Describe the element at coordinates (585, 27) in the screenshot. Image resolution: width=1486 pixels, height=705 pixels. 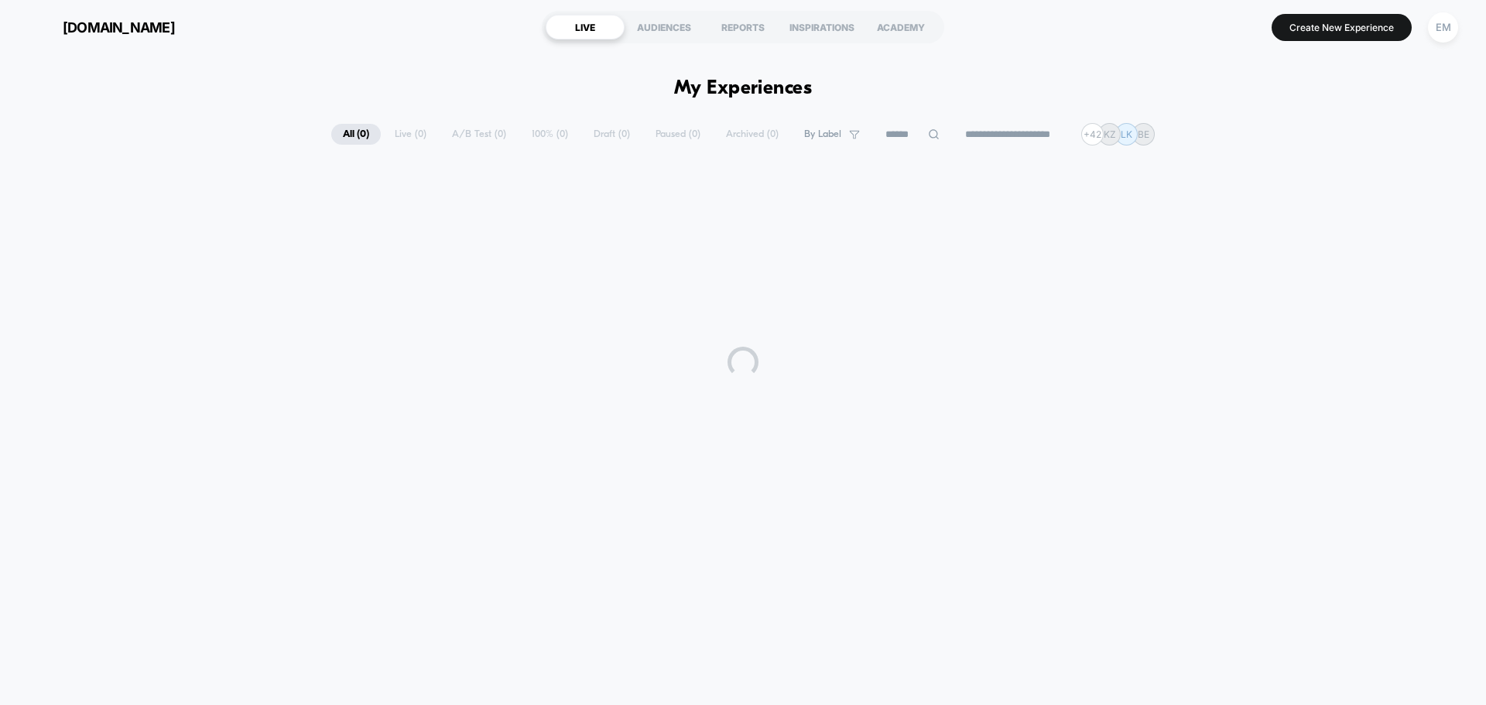
I see `div: LIVE` at that location.